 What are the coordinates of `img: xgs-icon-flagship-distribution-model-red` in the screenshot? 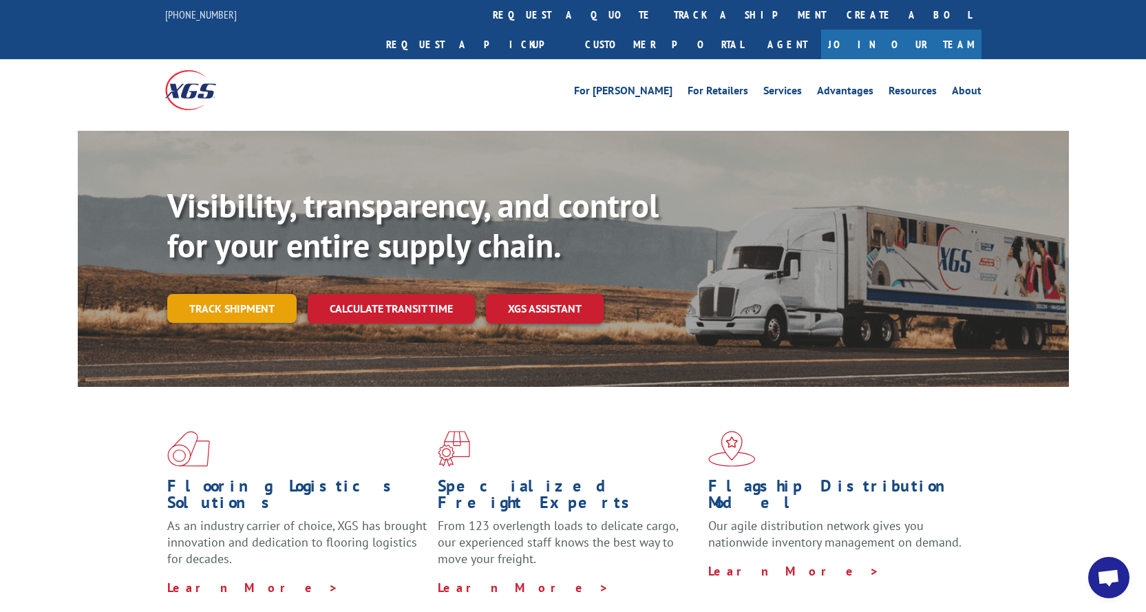 It's located at (732, 449).